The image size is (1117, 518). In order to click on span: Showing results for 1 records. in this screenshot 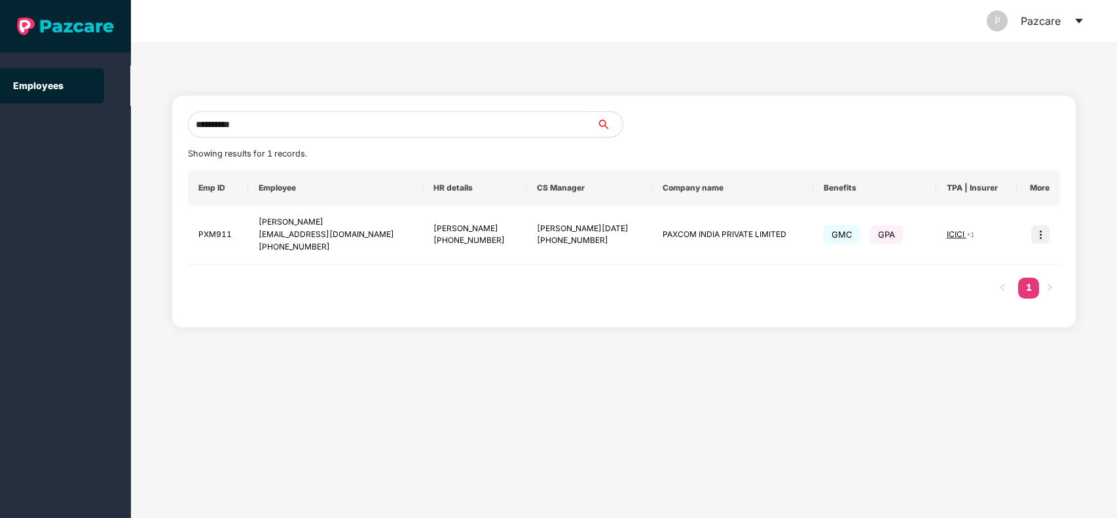, I will do `click(248, 153)`.